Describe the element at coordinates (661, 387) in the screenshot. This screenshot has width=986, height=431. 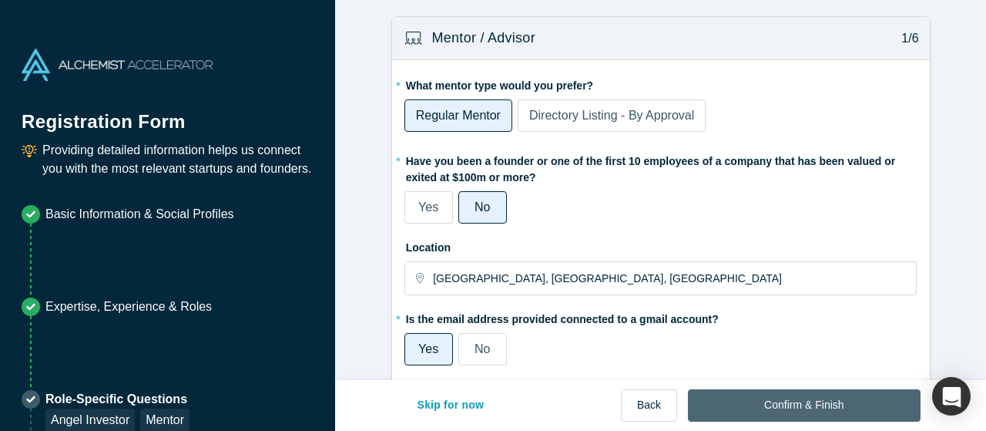
I see `label: Please list here any notes / things you want us to know` at that location.